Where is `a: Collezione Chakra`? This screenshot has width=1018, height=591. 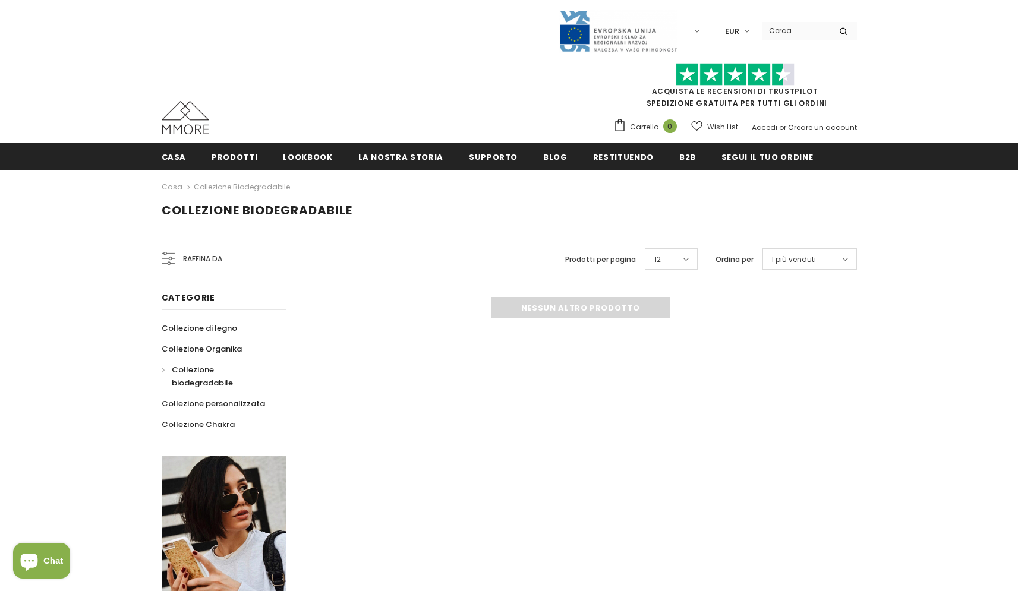
a: Collezione Chakra is located at coordinates (198, 424).